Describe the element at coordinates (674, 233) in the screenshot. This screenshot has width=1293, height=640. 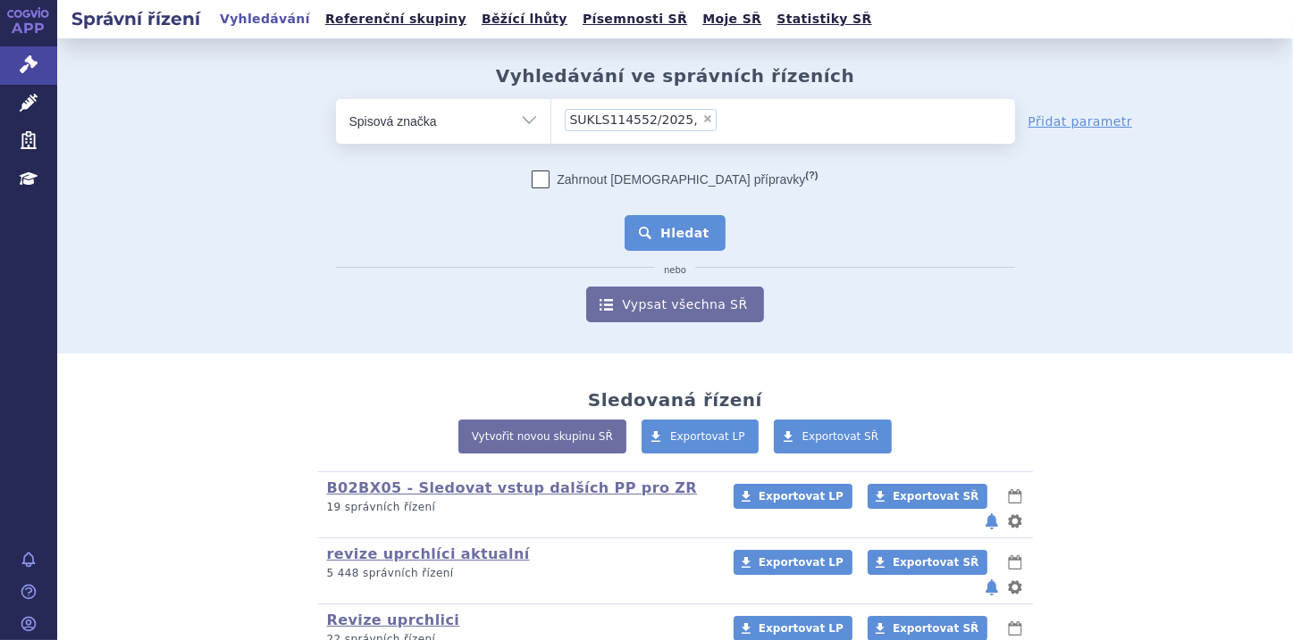
I see `button: Hledat` at that location.